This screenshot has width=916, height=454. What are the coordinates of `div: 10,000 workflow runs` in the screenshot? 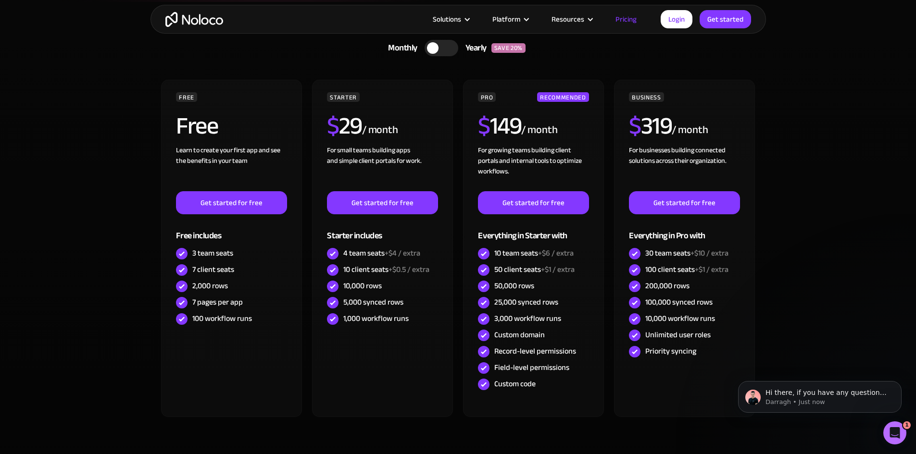 It's located at (680, 319).